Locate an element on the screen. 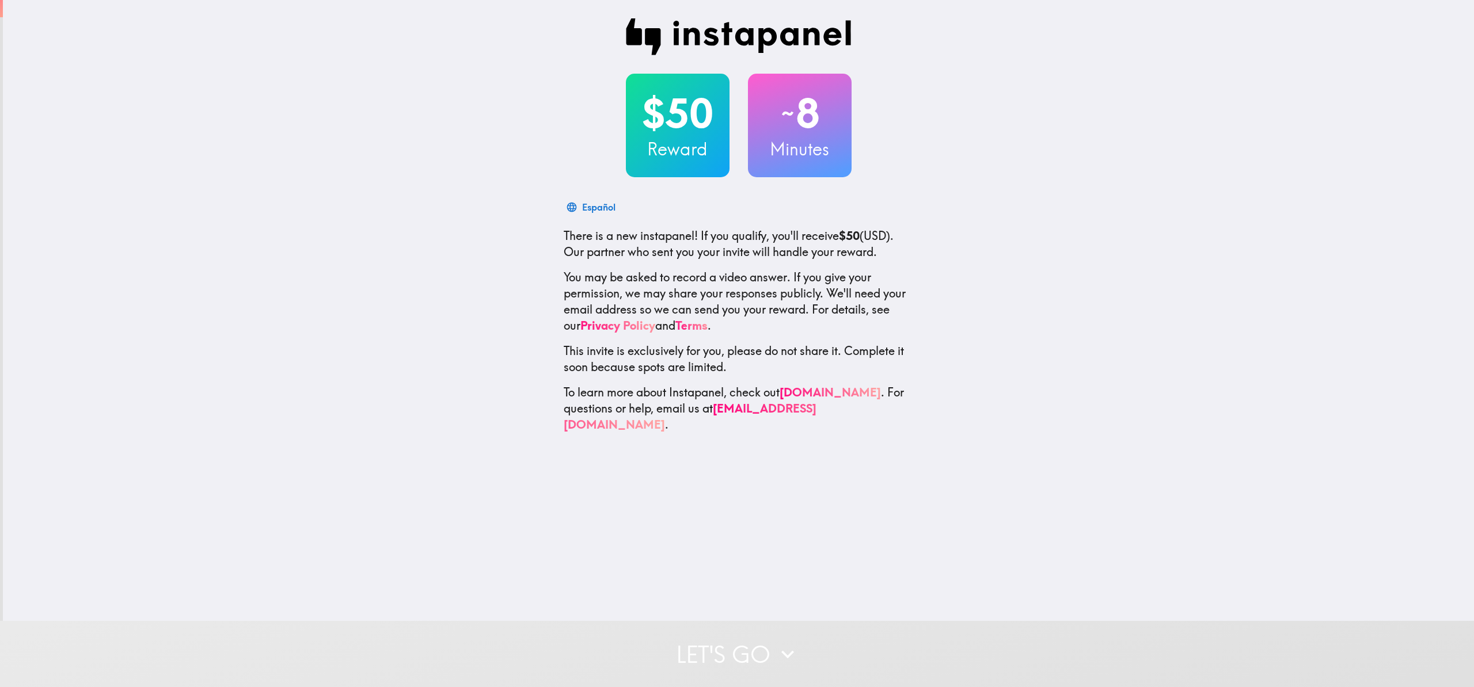 The image size is (1474, 687). a: Privacy Policy is located at coordinates (618, 325).